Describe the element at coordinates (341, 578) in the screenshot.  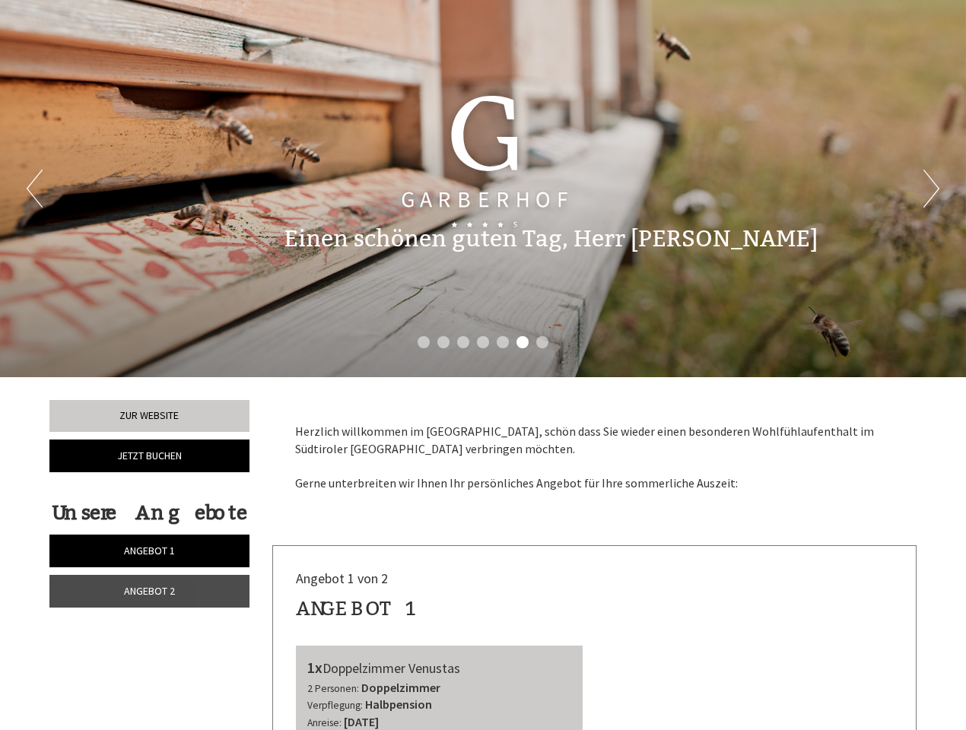
I see `span: Angebot 1 von 2` at that location.